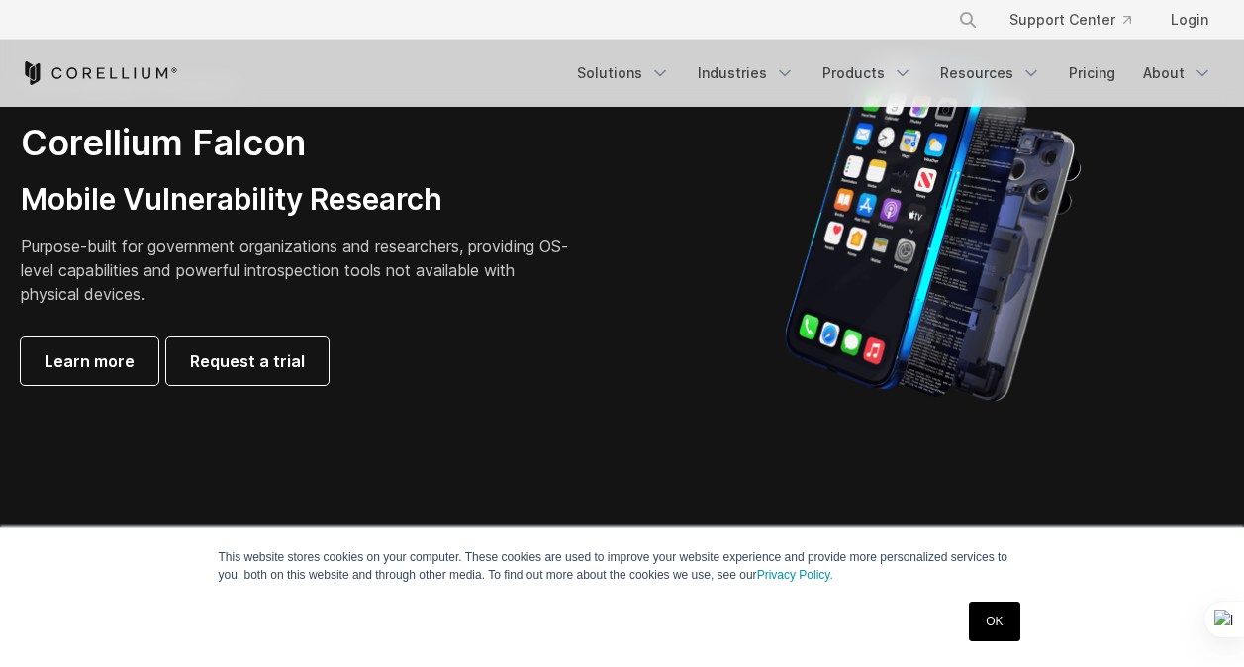 This screenshot has height=667, width=1244. Describe the element at coordinates (247, 361) in the screenshot. I see `a: Request a trial` at that location.